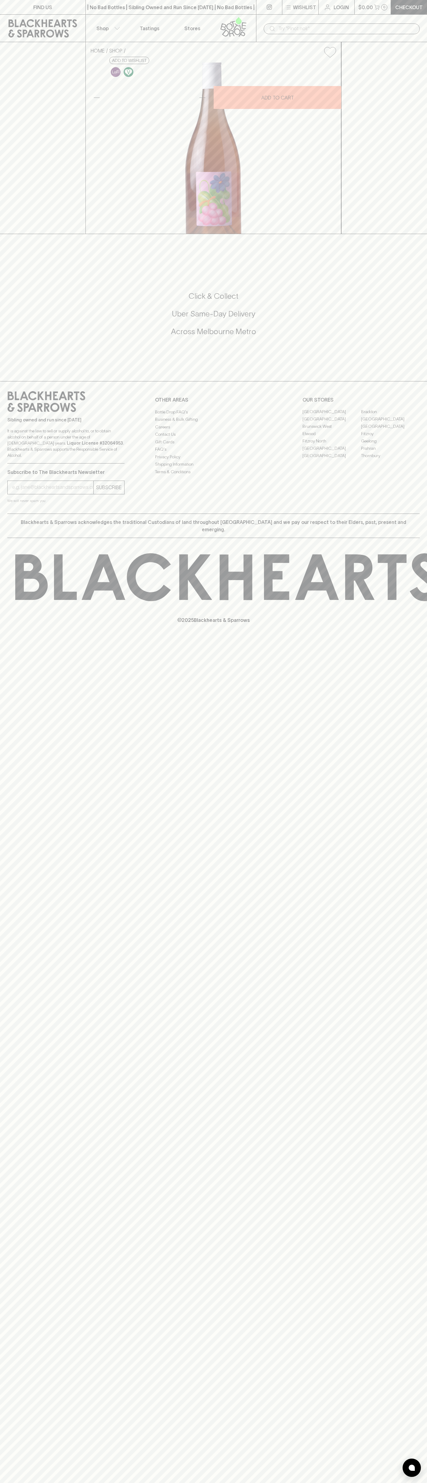 The width and height of the screenshot is (427, 1483). What do you see at coordinates (390, 449) in the screenshot?
I see `a: Prahran` at bounding box center [390, 449].